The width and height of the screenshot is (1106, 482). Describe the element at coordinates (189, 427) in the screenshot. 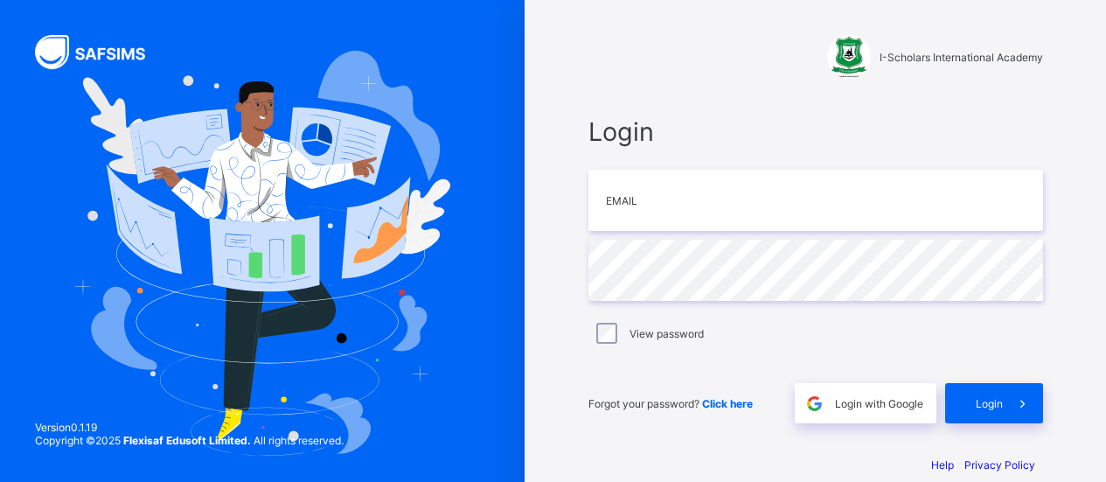

I see `span: Version 0.1.19` at that location.